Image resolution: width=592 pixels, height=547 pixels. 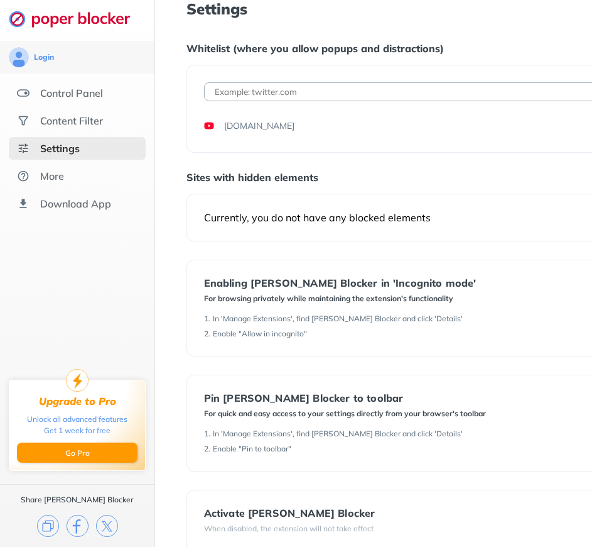 I want to click on div: Login, so click(x=44, y=57).